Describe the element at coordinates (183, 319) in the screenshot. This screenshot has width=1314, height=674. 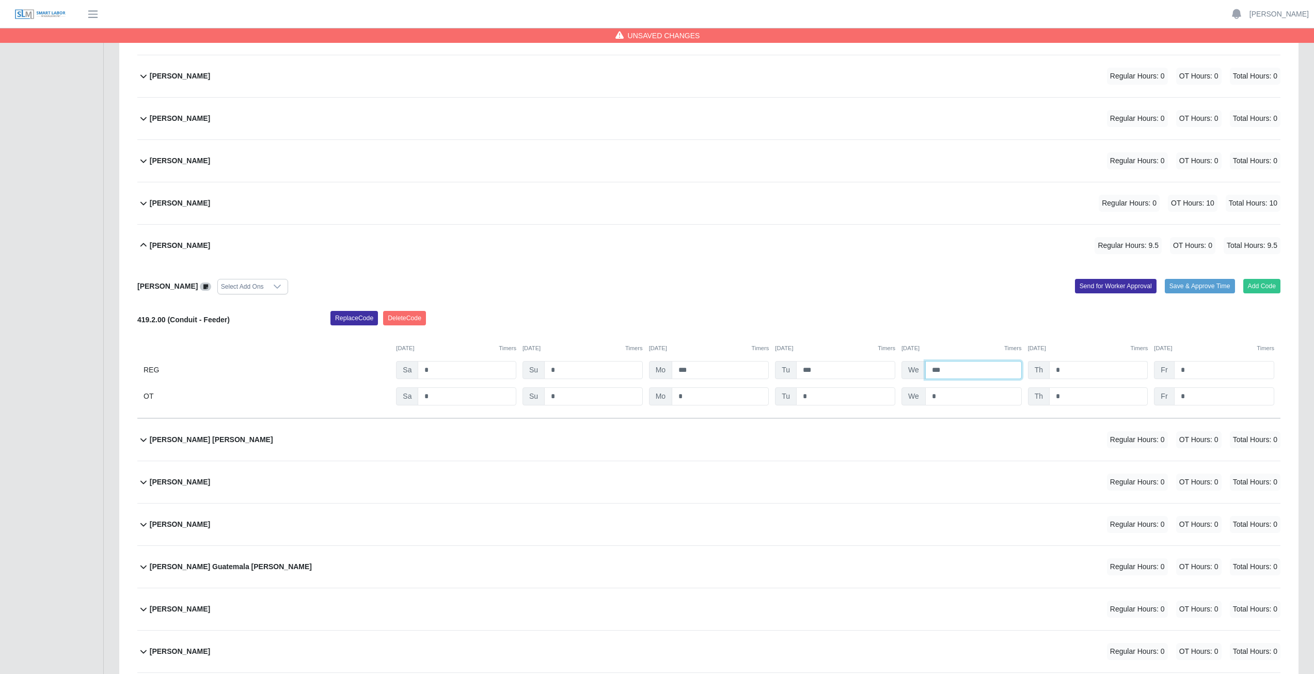
I see `b: 419.2.00 (Conduit - Feeder)` at that location.